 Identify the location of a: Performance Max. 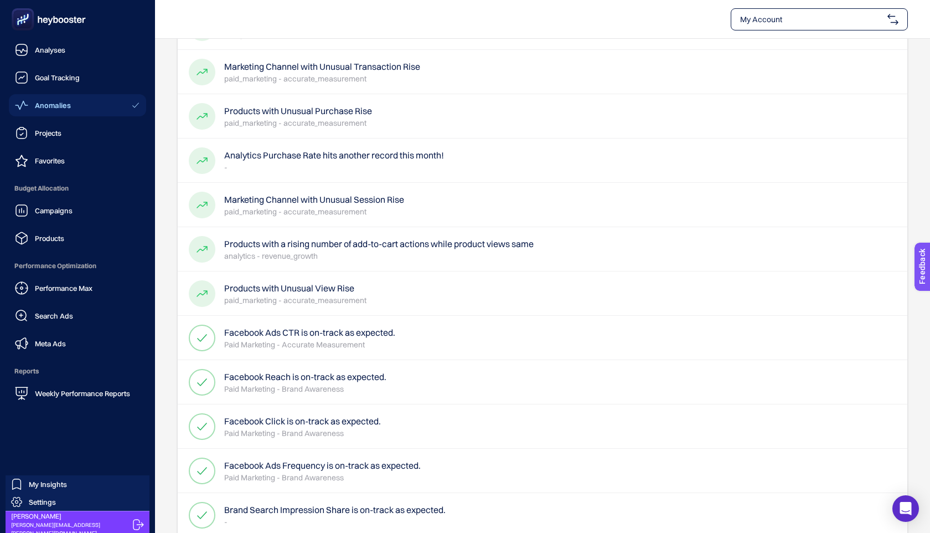
(78, 288).